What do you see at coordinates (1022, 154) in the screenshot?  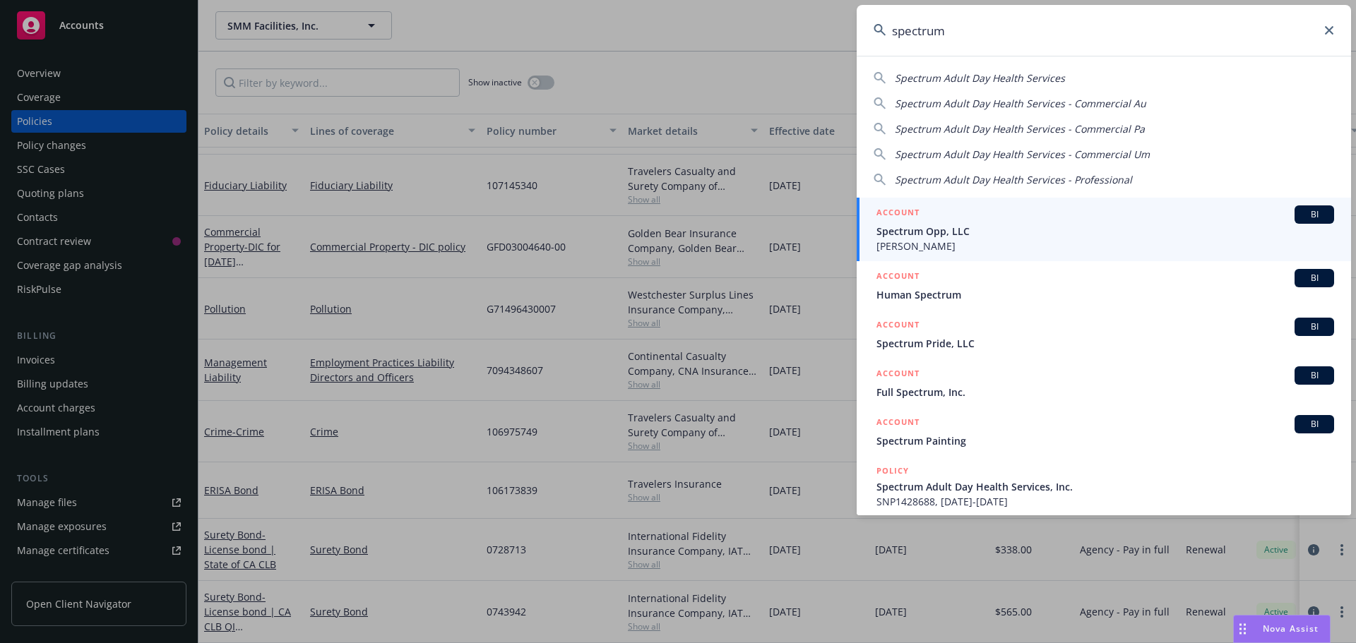 I see `span: Spectrum Adult Day Health Services - Commercial Um` at bounding box center [1022, 154].